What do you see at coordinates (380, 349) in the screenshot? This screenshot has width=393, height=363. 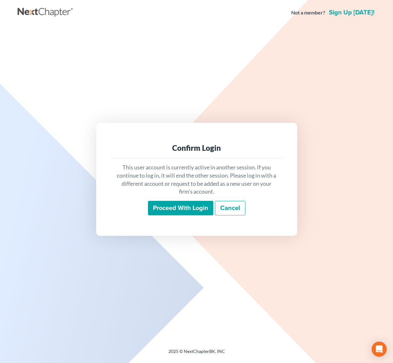 I see `div: Open Intercom Messenger` at bounding box center [380, 349].